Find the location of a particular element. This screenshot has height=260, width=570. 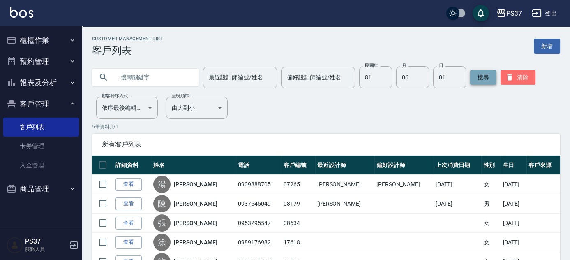

td: 0989176982 is located at coordinates (259, 242).